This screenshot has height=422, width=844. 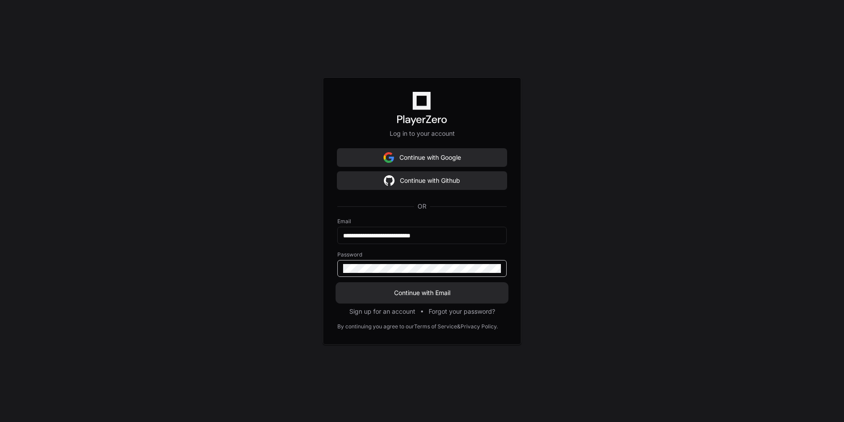 What do you see at coordinates (422, 293) in the screenshot?
I see `button: Continue with Email` at bounding box center [422, 293].